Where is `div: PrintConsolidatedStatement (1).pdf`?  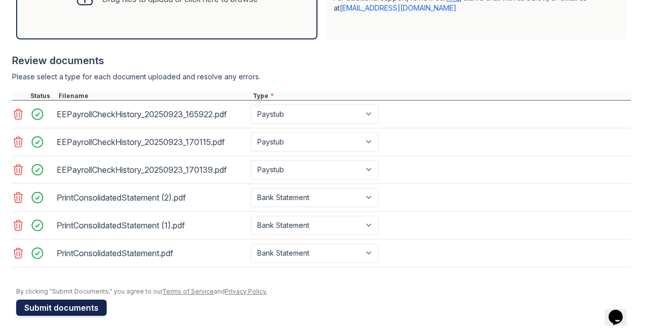 div: PrintConsolidatedStatement (1).pdf is located at coordinates (152, 225).